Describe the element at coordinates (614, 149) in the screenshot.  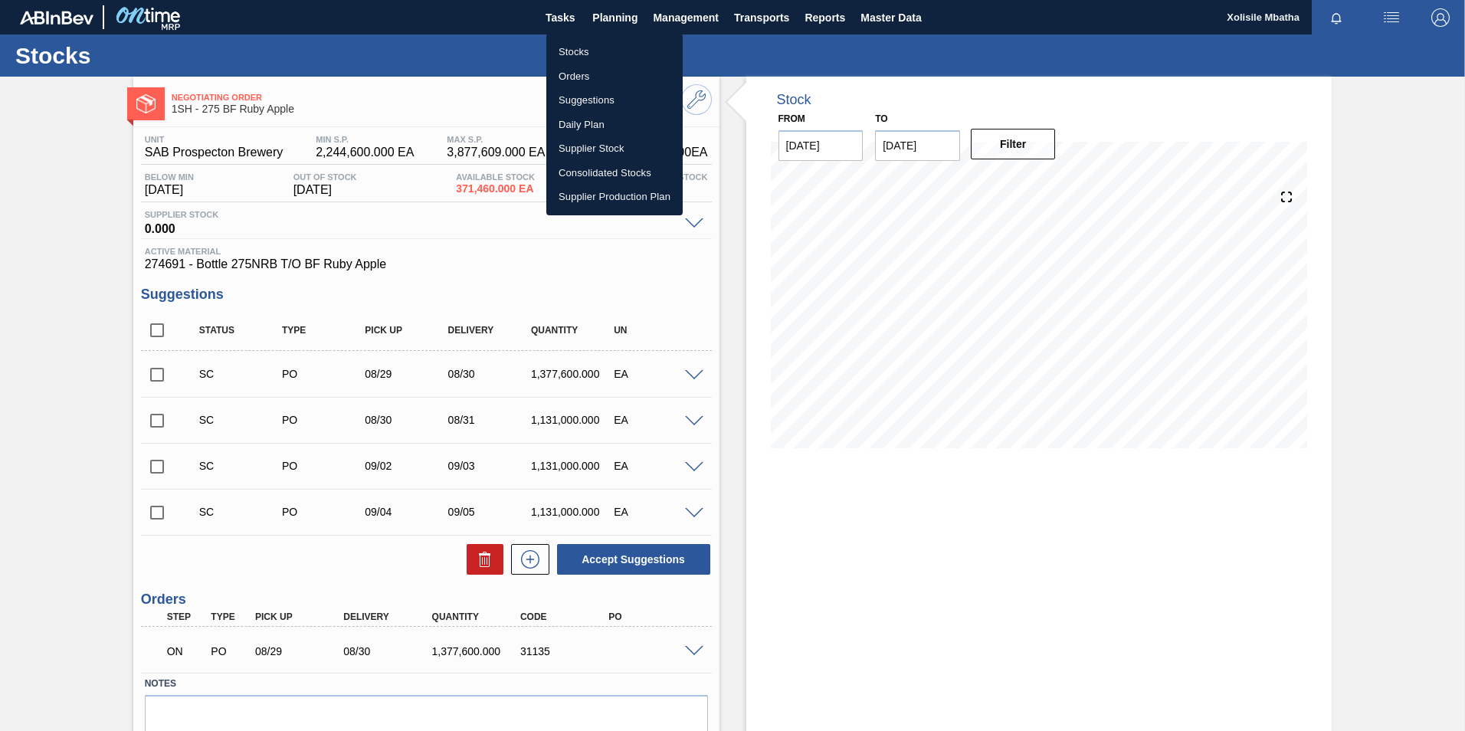
I see `a: Supplier Stock` at that location.